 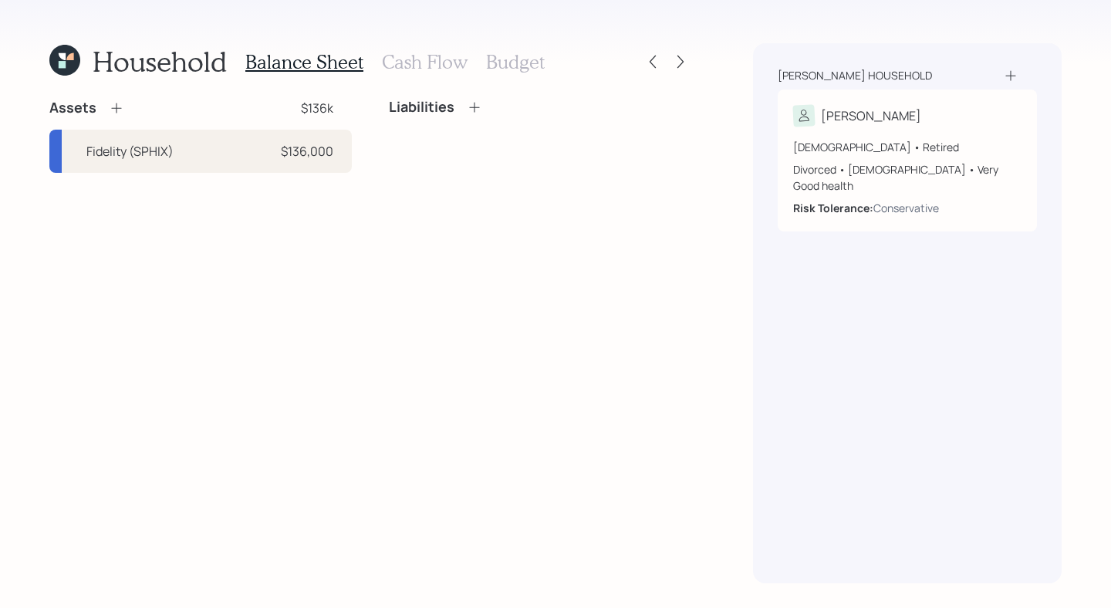 What do you see at coordinates (160, 61) in the screenshot?
I see `h1: Household` at bounding box center [160, 61].